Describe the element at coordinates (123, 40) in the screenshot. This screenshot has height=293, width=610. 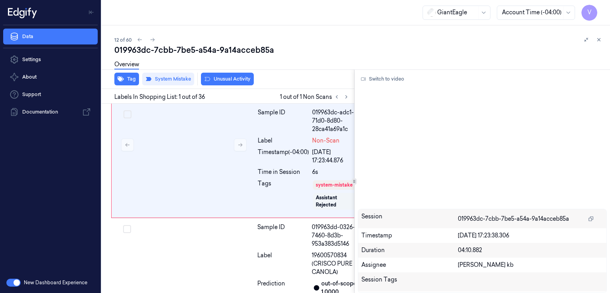
I see `span: 12 of 60` at that location.